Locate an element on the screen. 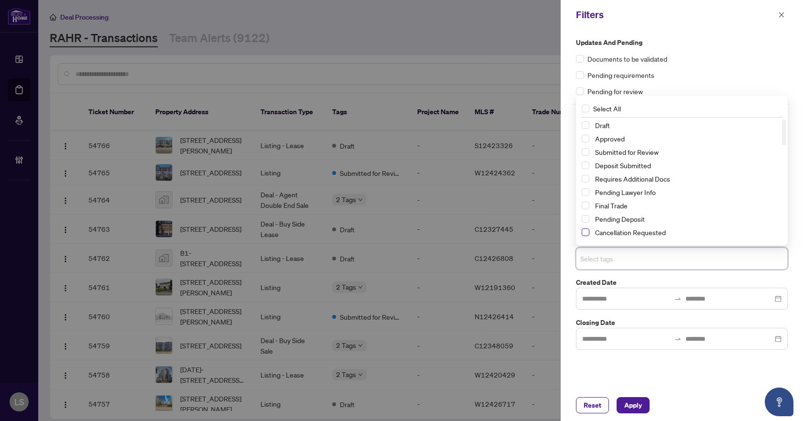 The width and height of the screenshot is (803, 421). label: Updates and Pending is located at coordinates (682, 43).